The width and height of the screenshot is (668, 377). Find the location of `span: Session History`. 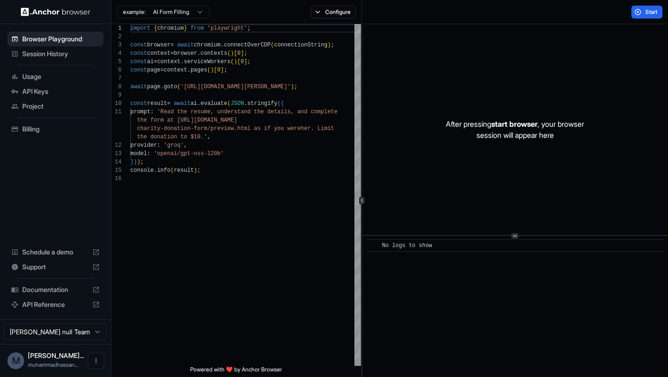

span: Session History is located at coordinates (61, 54).